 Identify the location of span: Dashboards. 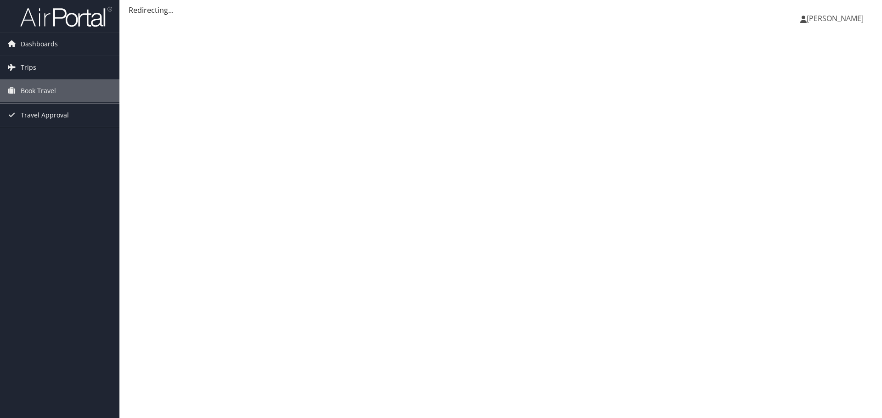
(39, 44).